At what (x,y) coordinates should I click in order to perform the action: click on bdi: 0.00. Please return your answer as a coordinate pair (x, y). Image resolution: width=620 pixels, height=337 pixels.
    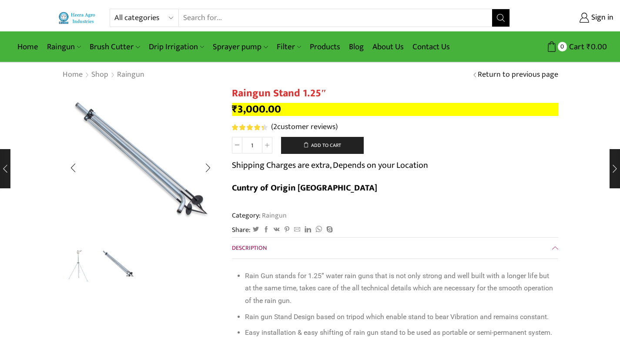
    Looking at the image, I should click on (597, 47).